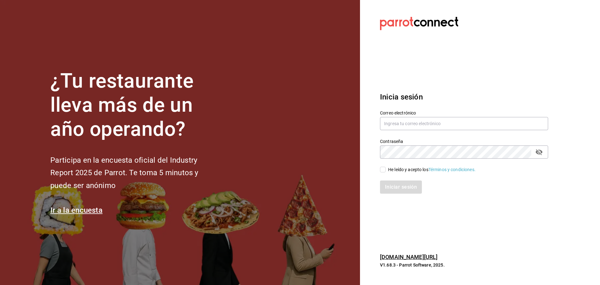 The width and height of the screenshot is (600, 285). Describe the element at coordinates (135, 173) in the screenshot. I see `h2: Participa en la encuesta oficial del Industry Report 2025 de Parrot. Te toma 5 minutos y puede se...` at that location.